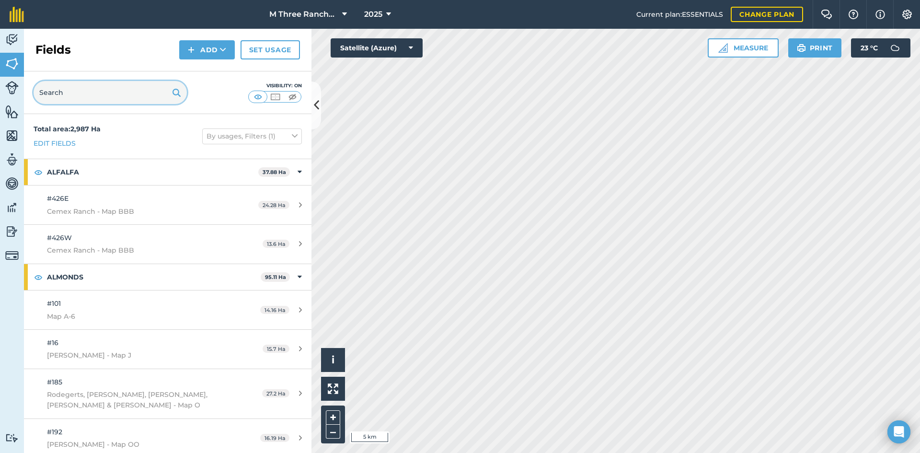 This screenshot has width=920, height=453. Describe the element at coordinates (869, 48) in the screenshot. I see `span: 23 ° C` at that location.